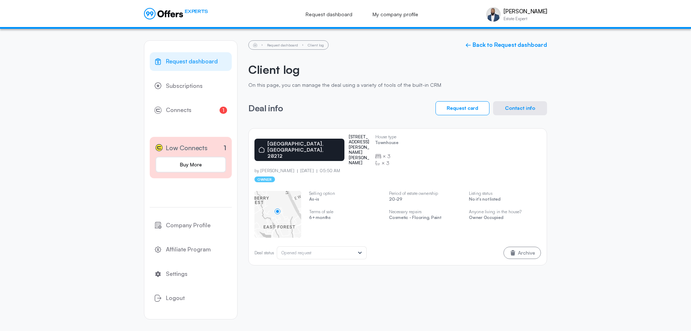  I want to click on swiper-slide: 2 / 5, so click(345, 209).